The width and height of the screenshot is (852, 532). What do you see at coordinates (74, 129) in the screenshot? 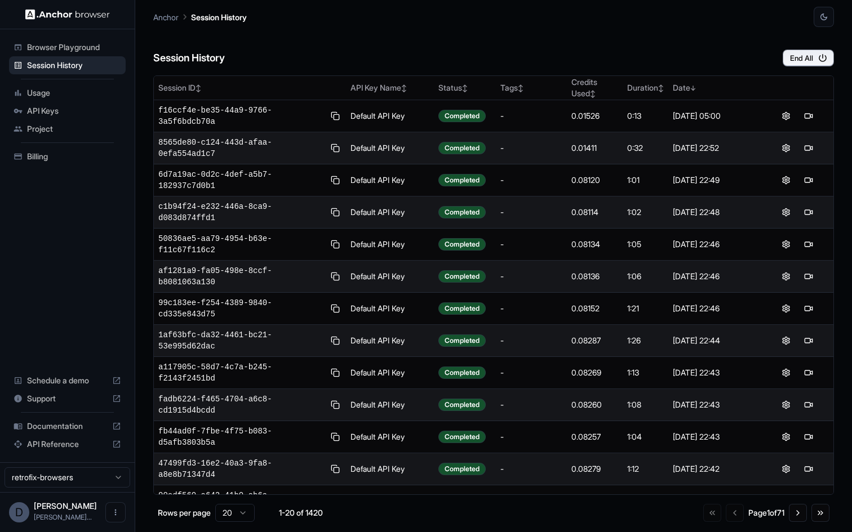
I see `span: Project` at bounding box center [74, 129].